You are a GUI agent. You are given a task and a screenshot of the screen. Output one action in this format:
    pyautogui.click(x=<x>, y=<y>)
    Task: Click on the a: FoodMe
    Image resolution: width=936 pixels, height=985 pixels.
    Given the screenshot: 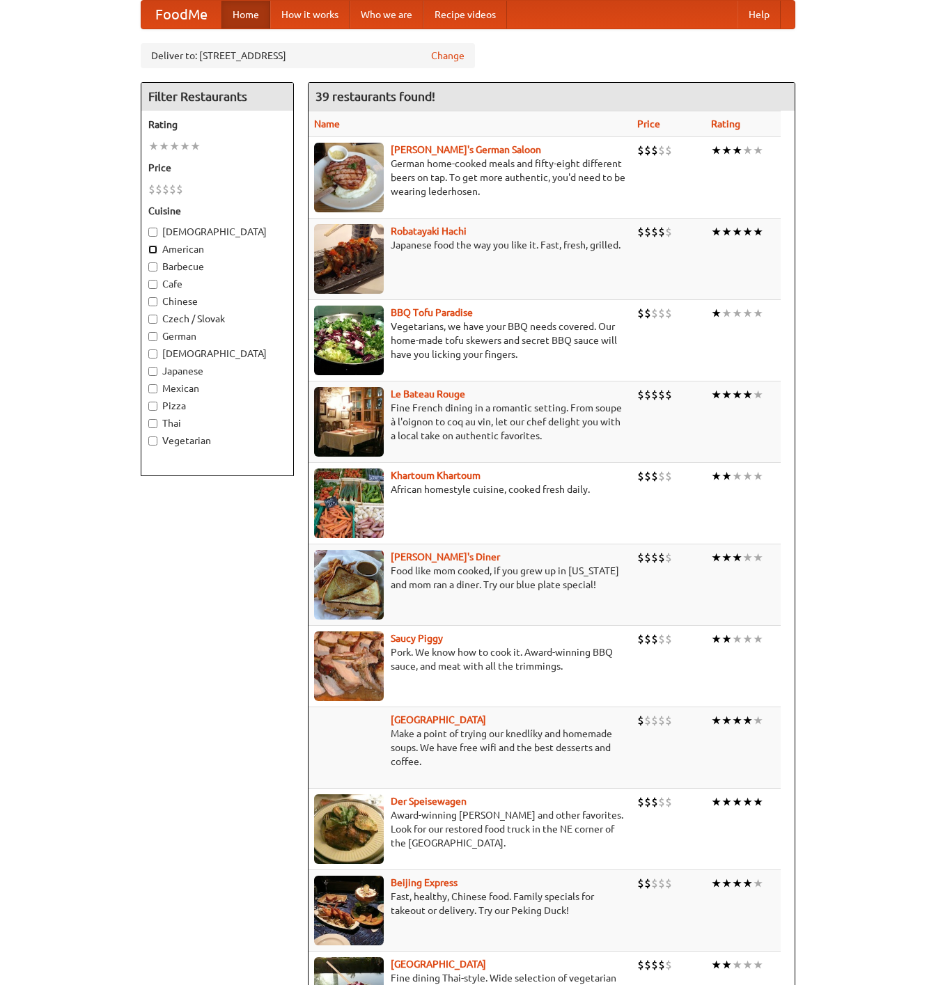 What is the action you would take?
    pyautogui.click(x=181, y=15)
    